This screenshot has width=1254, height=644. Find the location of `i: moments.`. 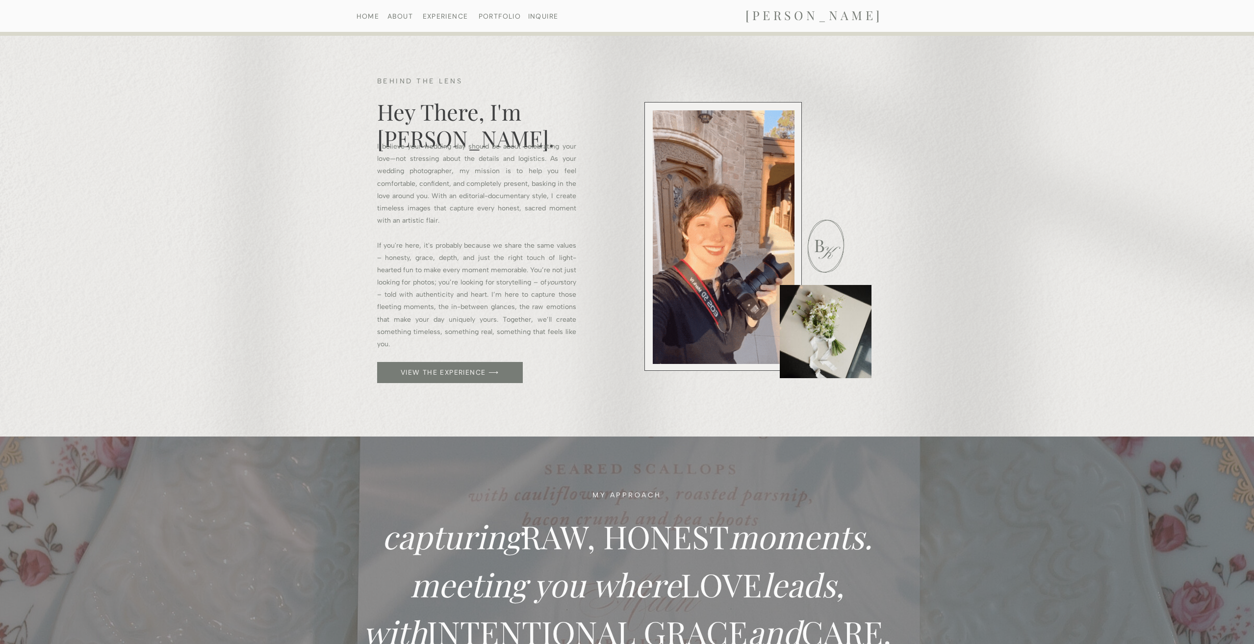

i: moments. is located at coordinates (800, 536).